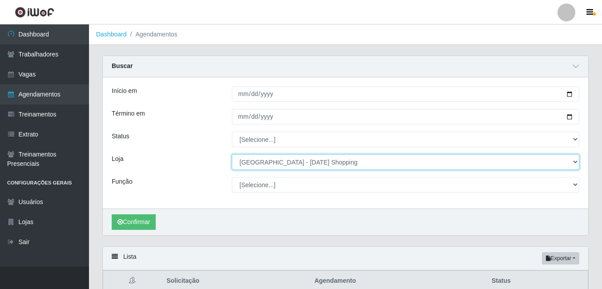 This screenshot has height=289, width=602. I want to click on label: Término em, so click(128, 113).